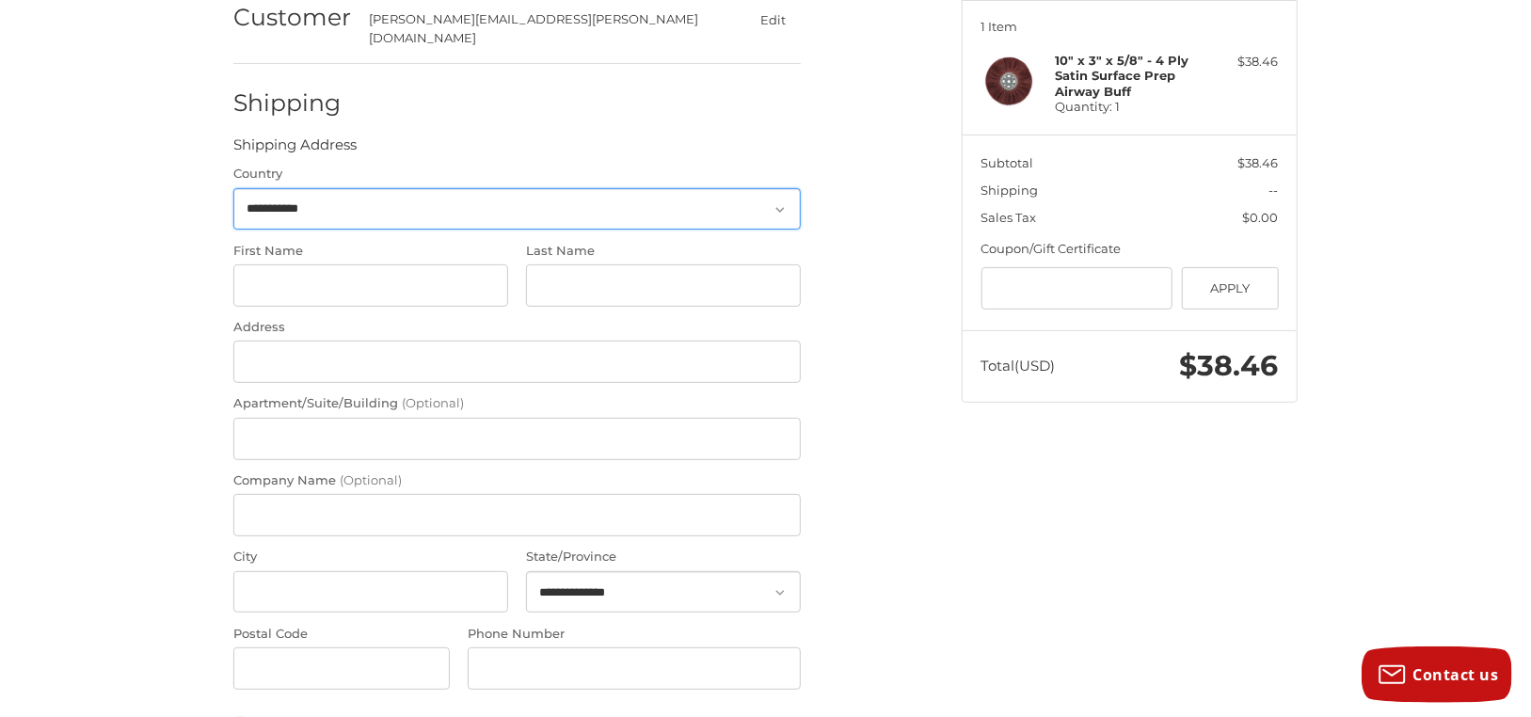 The height and width of the screenshot is (717, 1531). I want to click on label: Apartment/Suite/Building, so click(516, 404).